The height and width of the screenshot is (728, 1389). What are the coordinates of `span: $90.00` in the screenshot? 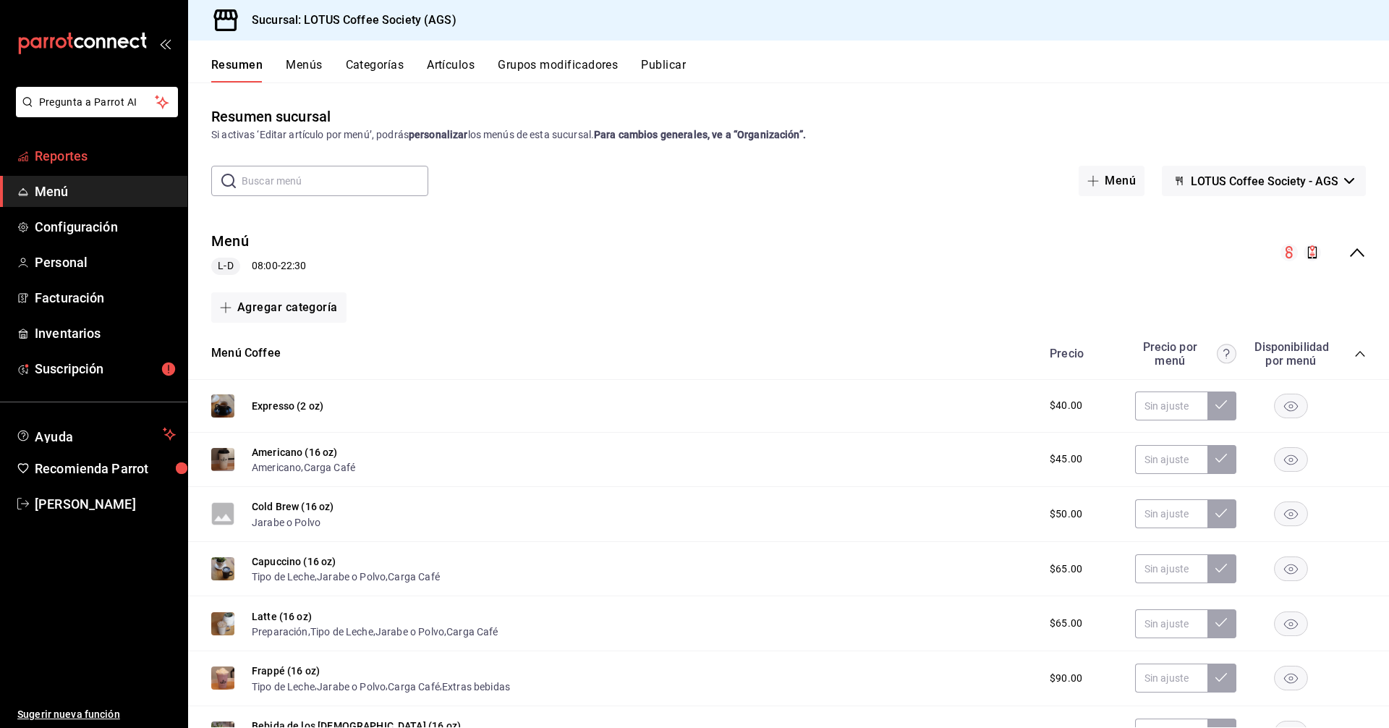 It's located at (1066, 678).